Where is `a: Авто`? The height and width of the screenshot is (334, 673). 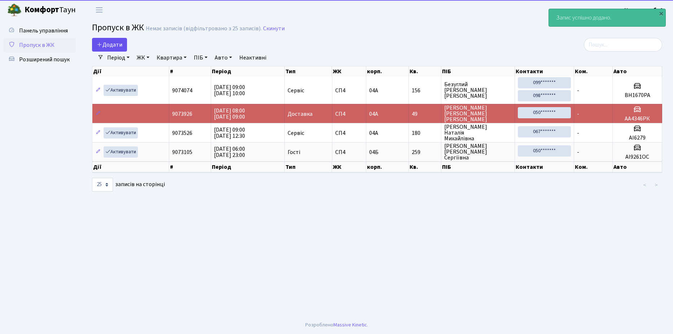
a: Авто is located at coordinates (223, 58).